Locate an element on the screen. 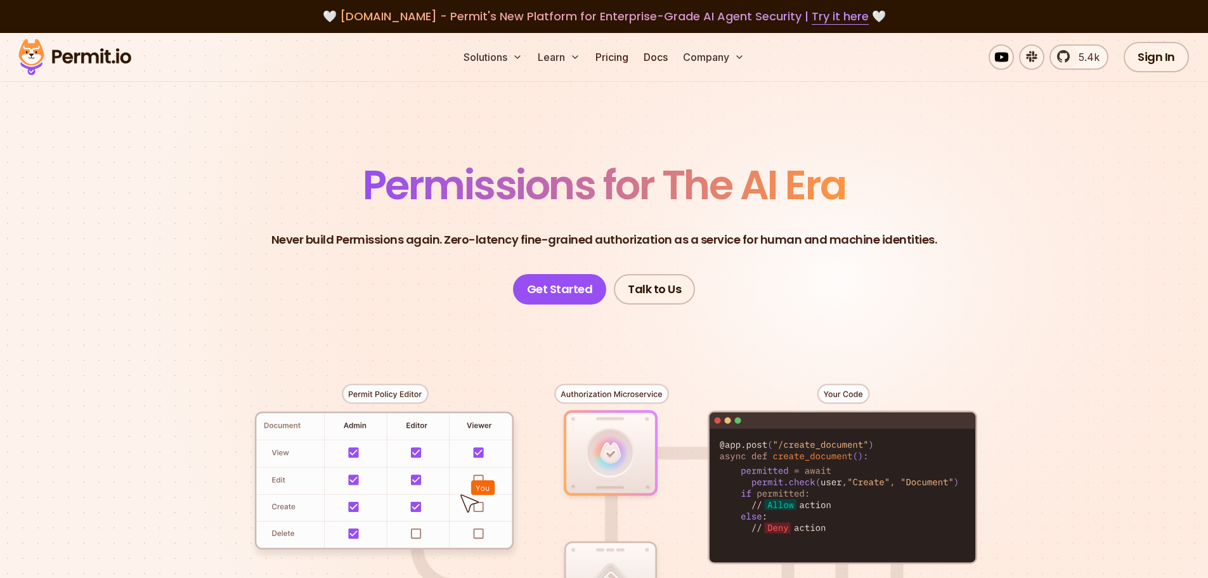  button: Solutions is located at coordinates (493, 57).